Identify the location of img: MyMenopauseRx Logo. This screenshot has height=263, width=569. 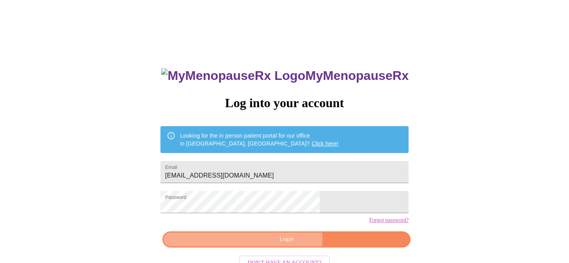
(233, 75).